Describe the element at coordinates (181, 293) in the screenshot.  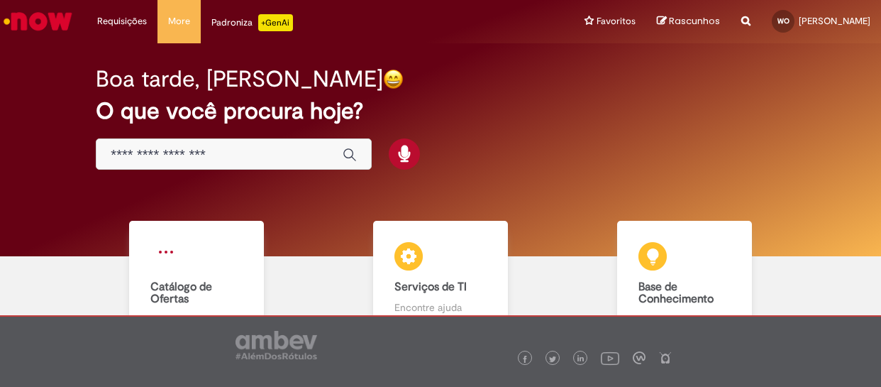
I see `b: Catálogo de Ofertas` at that location.